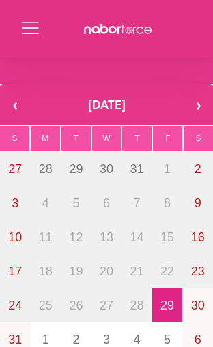  I want to click on abbr: August 12, 2025, so click(76, 237).